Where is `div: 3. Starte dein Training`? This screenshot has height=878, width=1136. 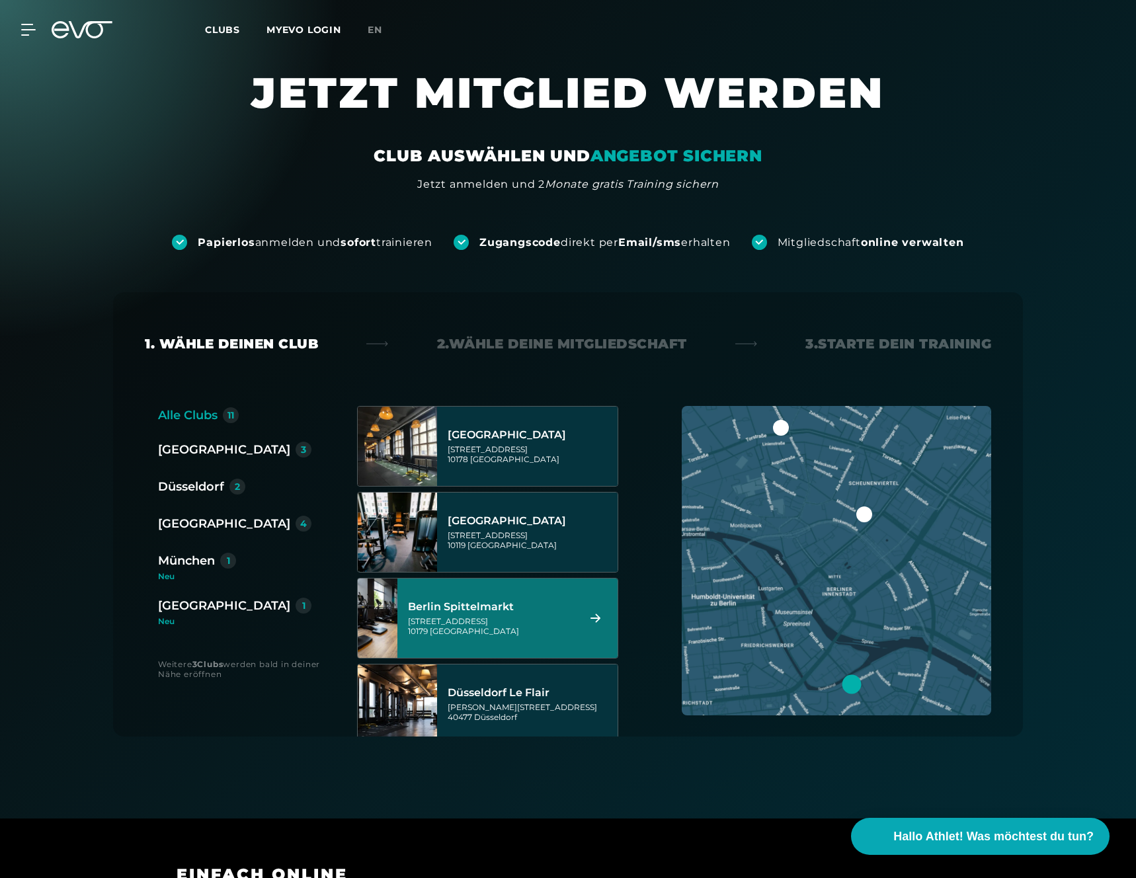 div: 3. Starte dein Training is located at coordinates (898, 344).